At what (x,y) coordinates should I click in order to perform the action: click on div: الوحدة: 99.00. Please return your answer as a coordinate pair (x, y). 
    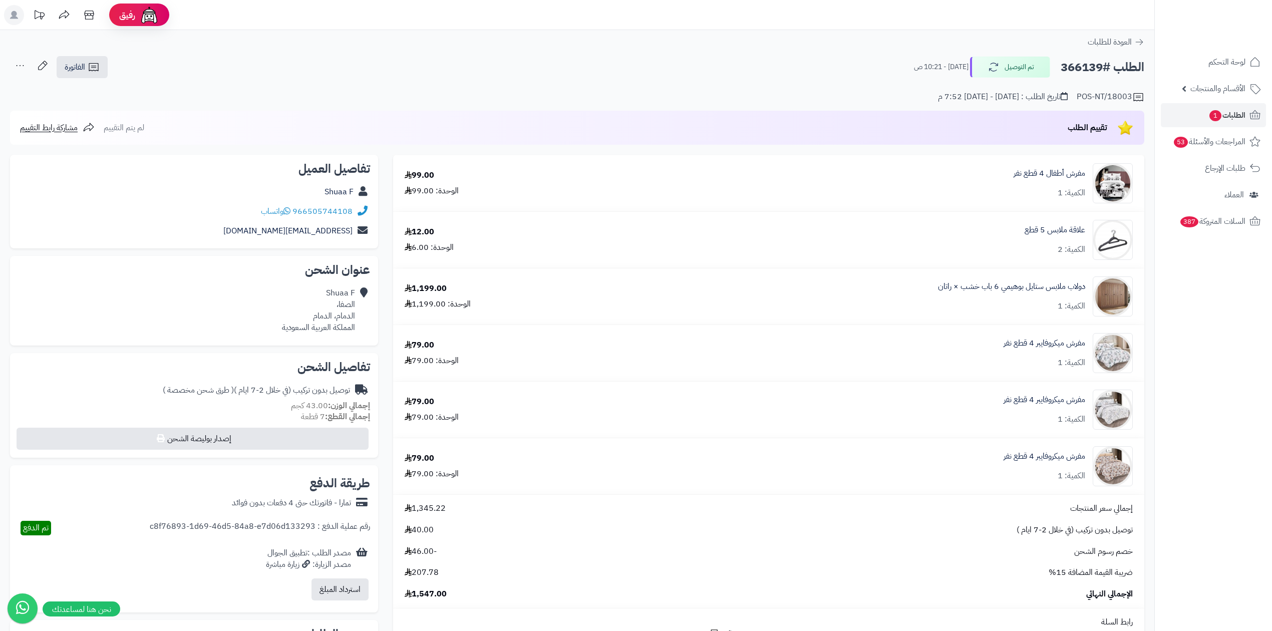
    Looking at the image, I should click on (432, 191).